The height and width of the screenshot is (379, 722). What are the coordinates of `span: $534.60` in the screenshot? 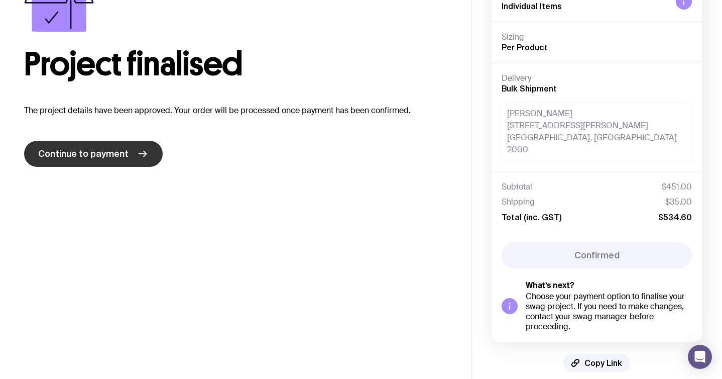 It's located at (675, 217).